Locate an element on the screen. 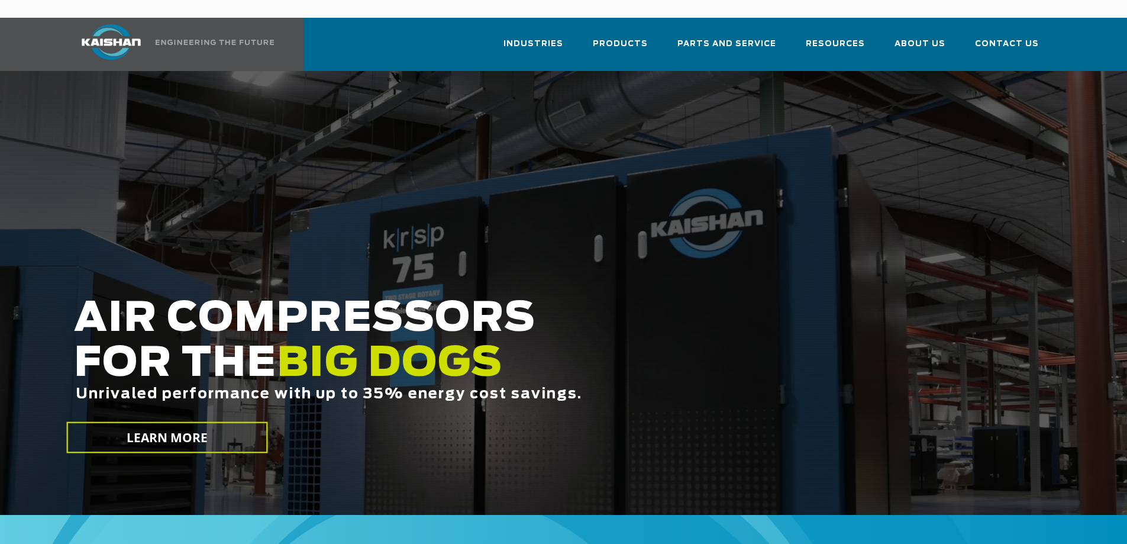 The height and width of the screenshot is (544, 1127). span: About Us is located at coordinates (920, 44).